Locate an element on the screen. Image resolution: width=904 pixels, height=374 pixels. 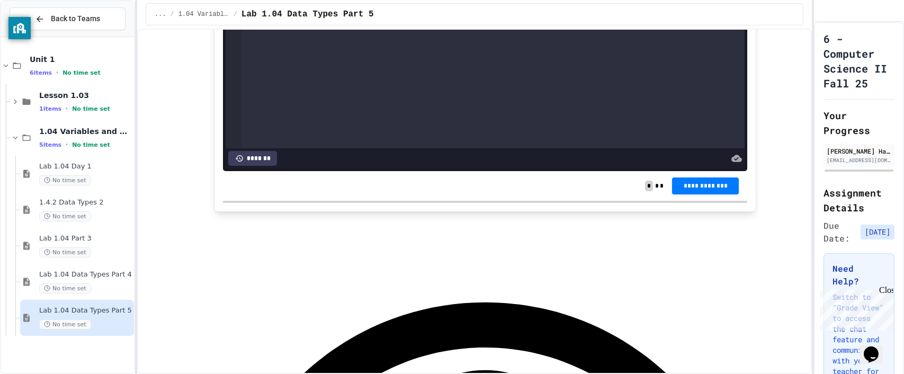
span: Lab 1.04 Part 3 is located at coordinates (85, 238).